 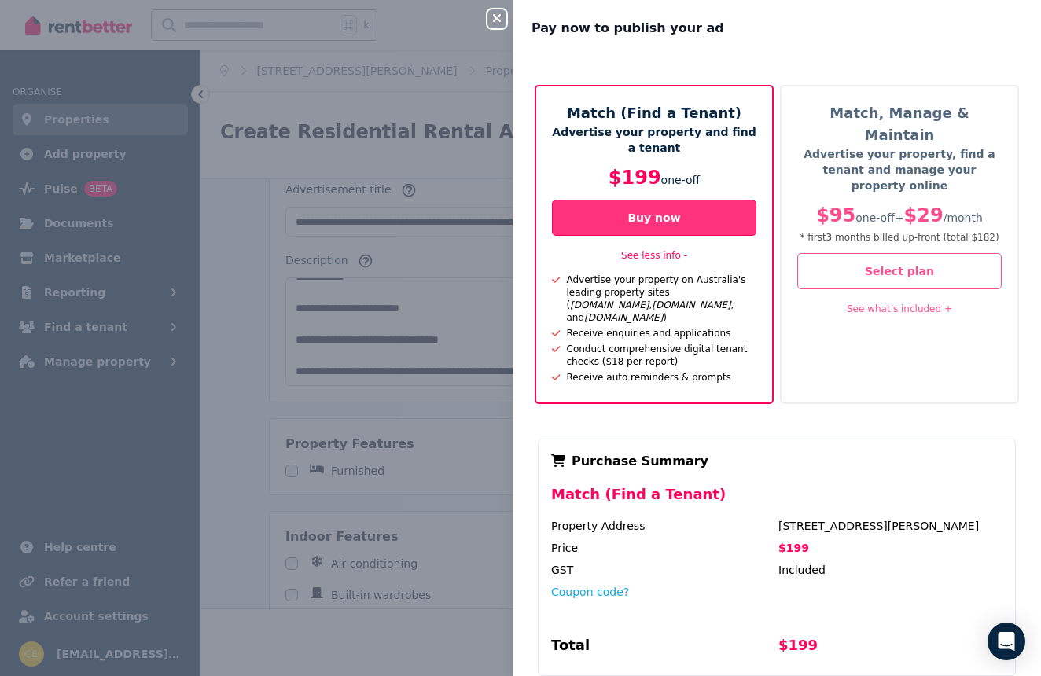 I want to click on div: Match (Find a Tenant), so click(x=777, y=501).